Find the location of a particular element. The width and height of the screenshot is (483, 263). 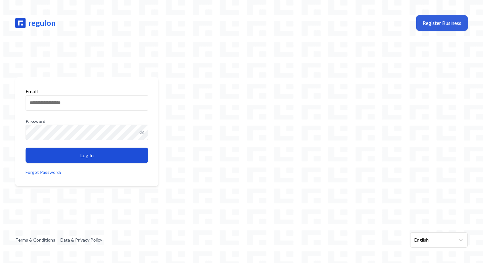

a: Data & Privacy Policy is located at coordinates (81, 240).